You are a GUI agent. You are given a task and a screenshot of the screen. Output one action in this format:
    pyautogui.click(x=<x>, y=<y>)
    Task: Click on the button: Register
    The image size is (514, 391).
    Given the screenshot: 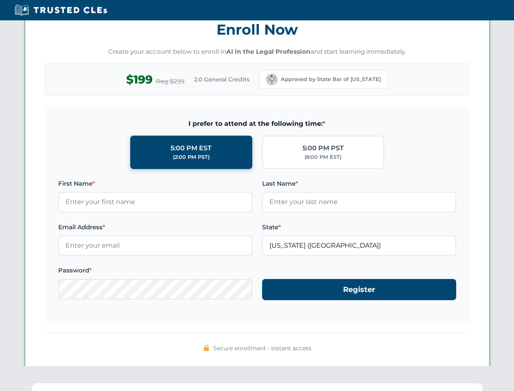 What is the action you would take?
    pyautogui.click(x=359, y=290)
    